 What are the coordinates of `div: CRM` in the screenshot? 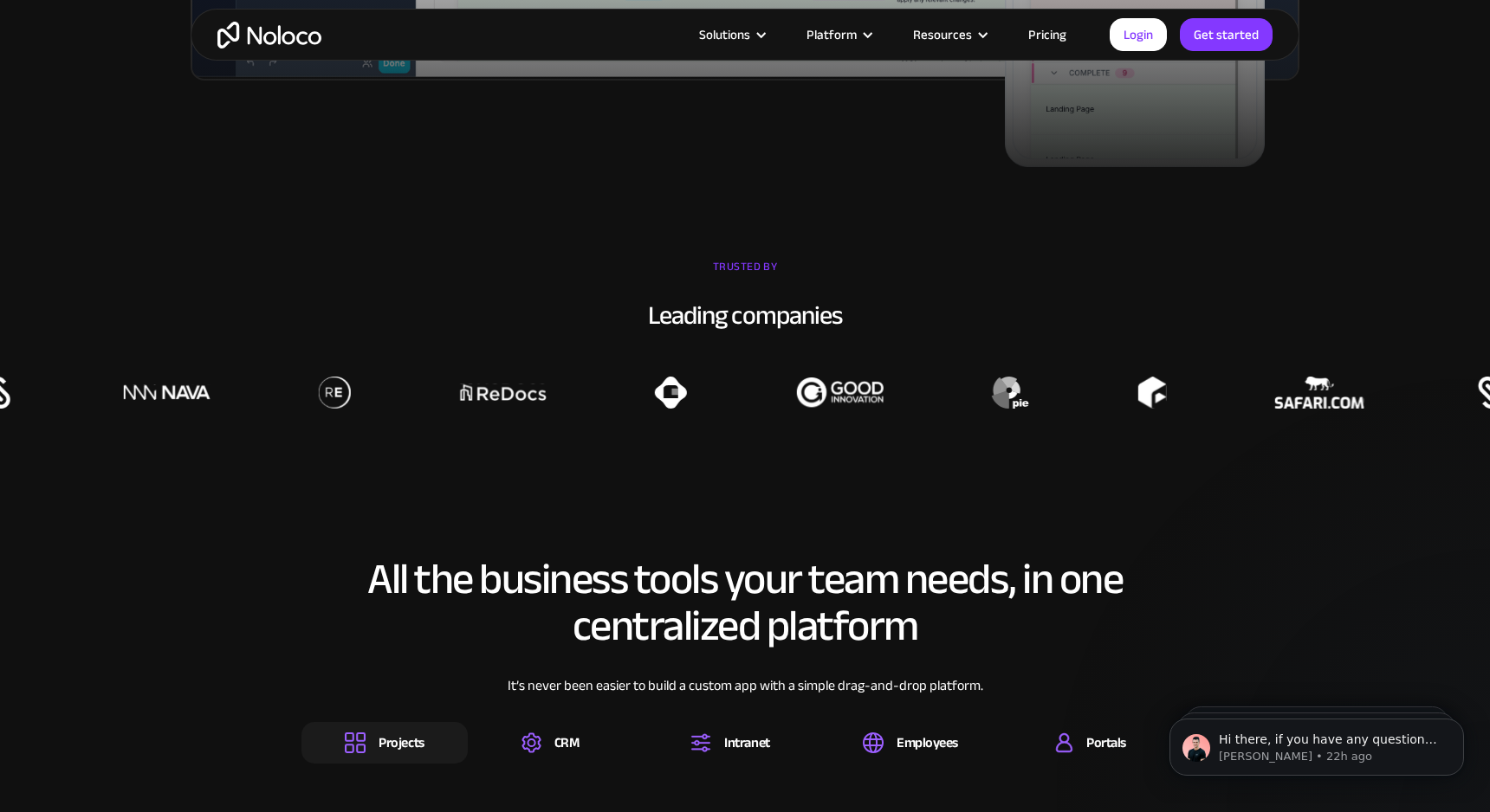 It's located at (567, 743).